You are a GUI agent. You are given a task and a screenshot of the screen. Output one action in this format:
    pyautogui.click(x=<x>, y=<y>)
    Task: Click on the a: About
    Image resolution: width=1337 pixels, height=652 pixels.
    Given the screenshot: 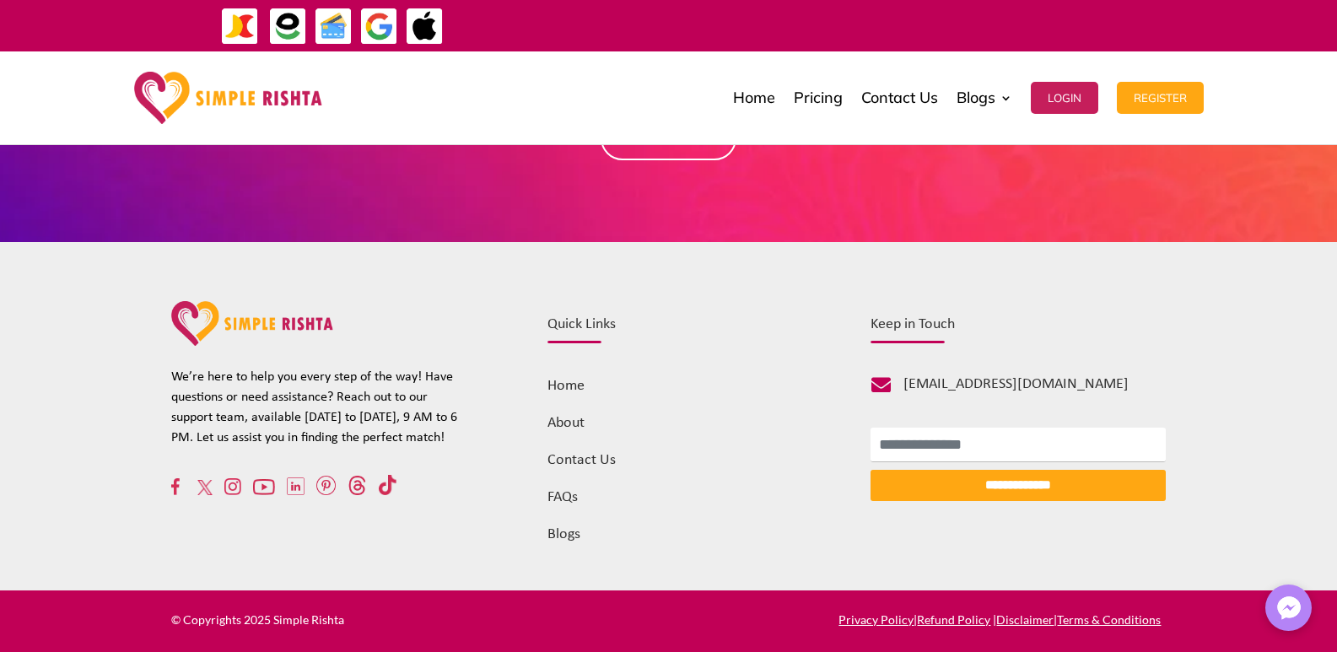 What is the action you would take?
    pyautogui.click(x=566, y=423)
    